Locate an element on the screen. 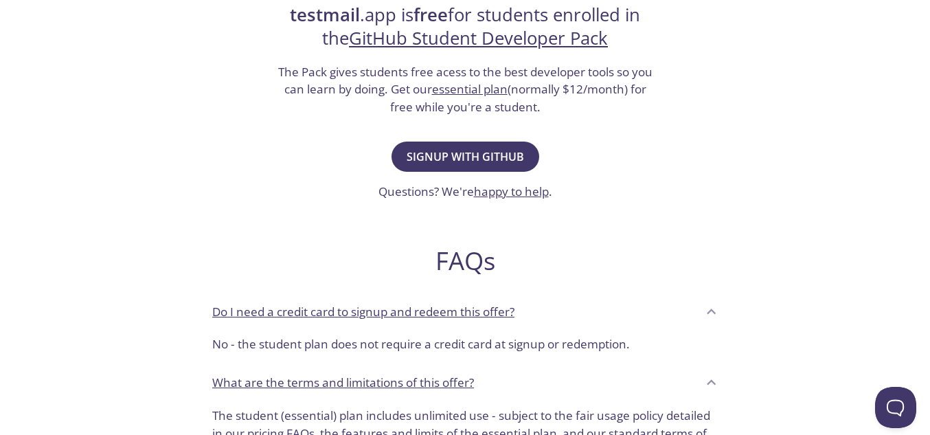 This screenshot has width=930, height=435. button: Signup with GitHub is located at coordinates (465, 157).